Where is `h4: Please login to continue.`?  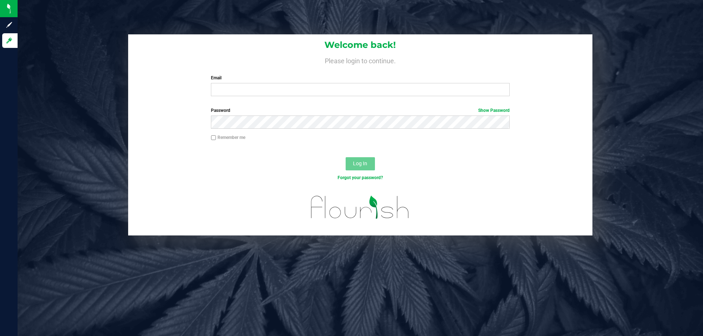
h4: Please login to continue. is located at coordinates (360, 60).